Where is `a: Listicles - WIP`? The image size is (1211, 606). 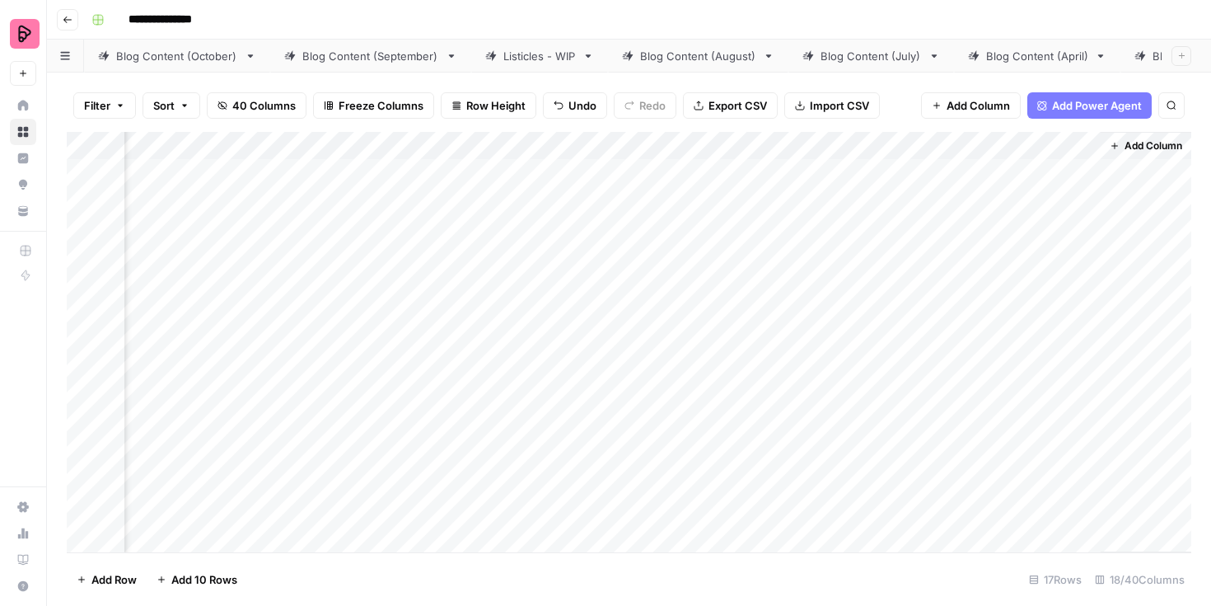 a: Listicles - WIP is located at coordinates (540, 56).